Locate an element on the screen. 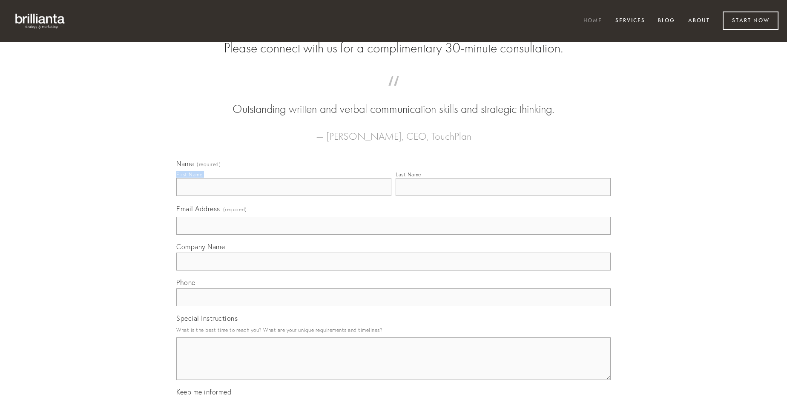 The width and height of the screenshot is (787, 400). a: Blog is located at coordinates (667, 21).